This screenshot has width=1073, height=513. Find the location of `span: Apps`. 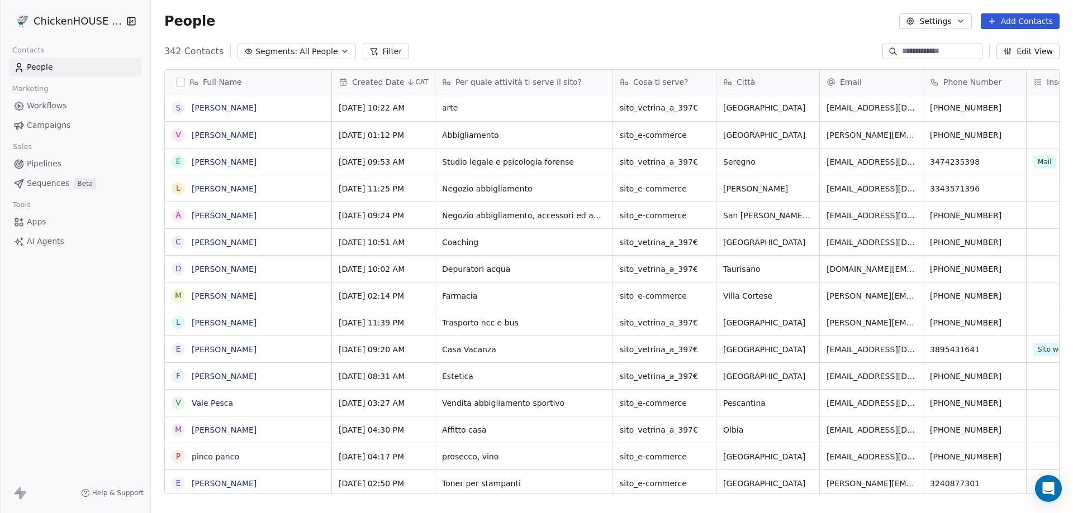

span: Apps is located at coordinates (36, 222).